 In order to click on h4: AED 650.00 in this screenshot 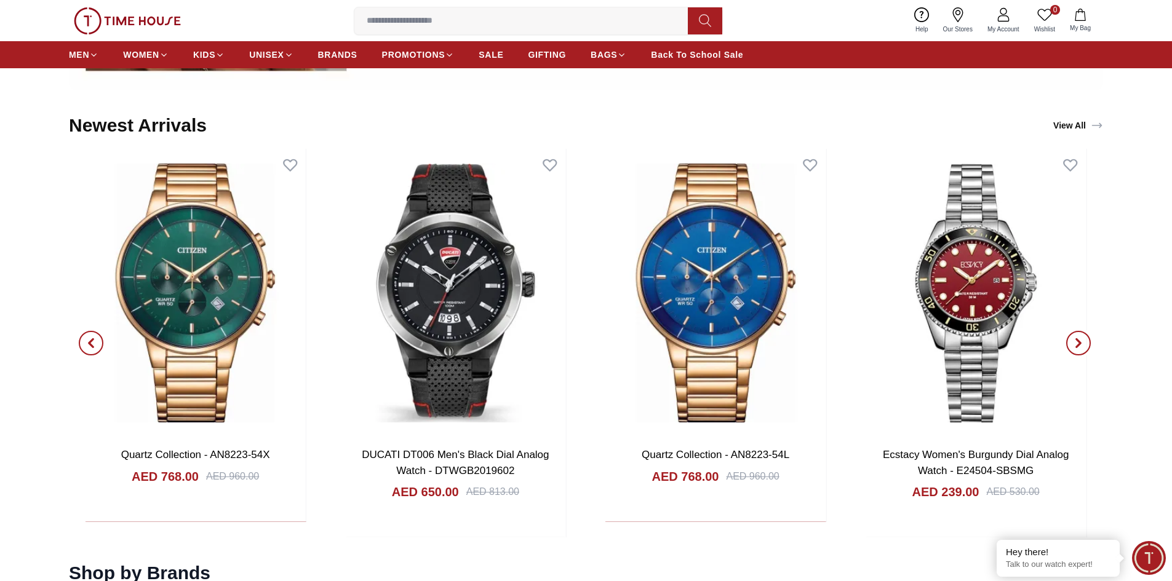, I will do `click(425, 492)`.